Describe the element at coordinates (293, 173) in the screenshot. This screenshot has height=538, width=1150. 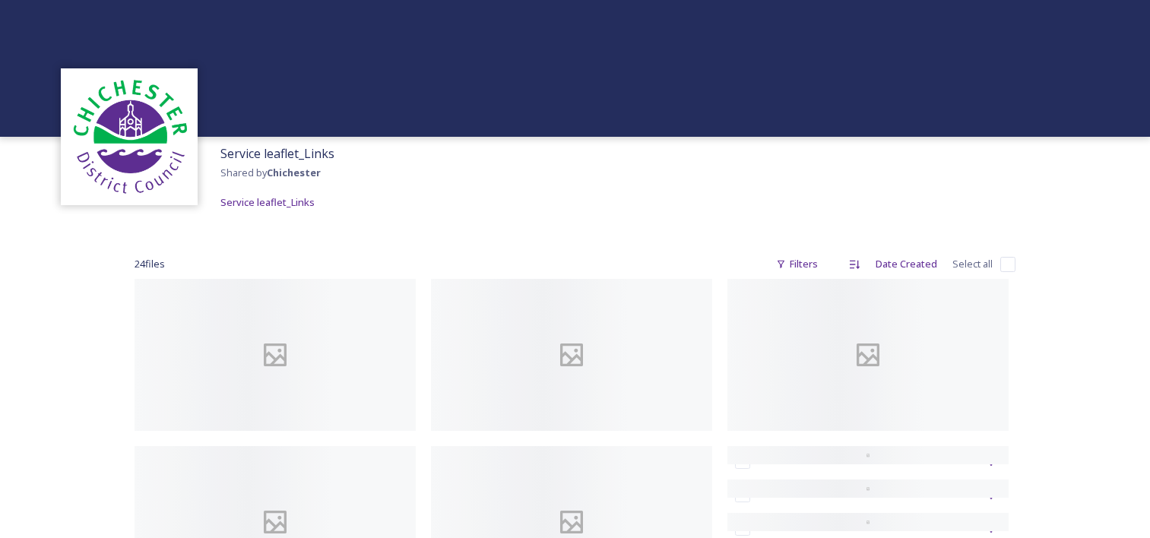
I see `strong: Chichester` at that location.